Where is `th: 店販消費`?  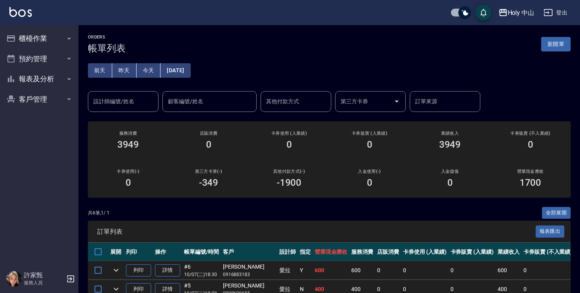
th: 店販消費 is located at coordinates (388, 252).